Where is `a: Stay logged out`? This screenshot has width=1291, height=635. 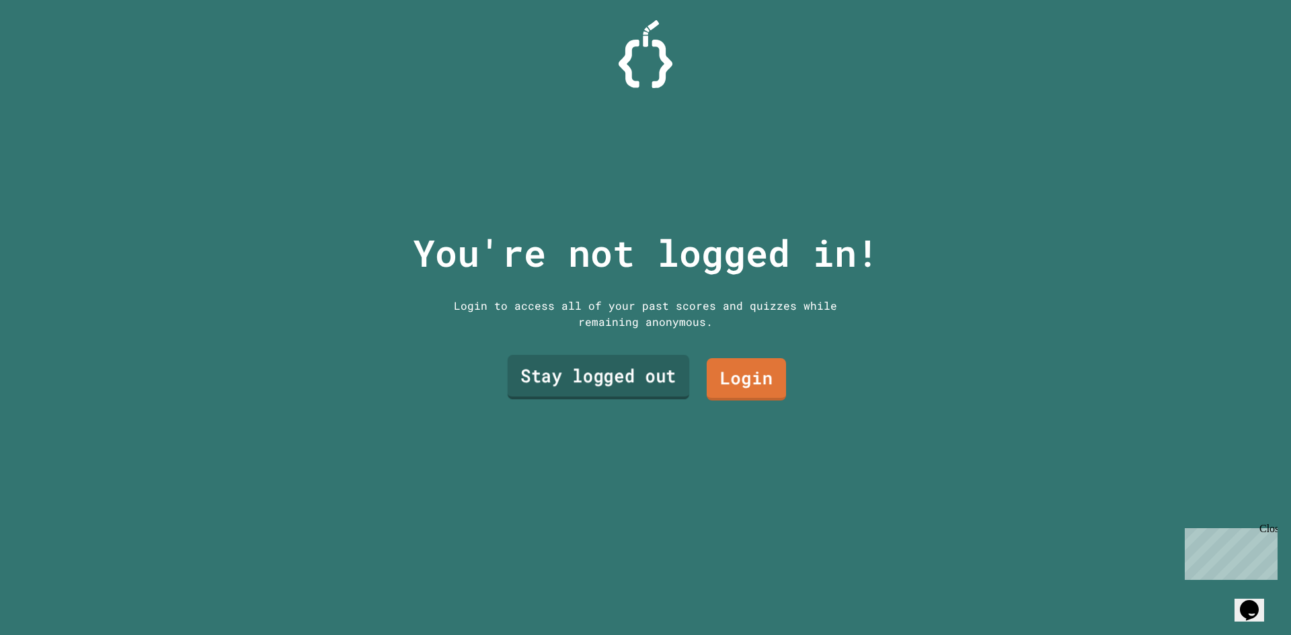 a: Stay logged out is located at coordinates (598, 377).